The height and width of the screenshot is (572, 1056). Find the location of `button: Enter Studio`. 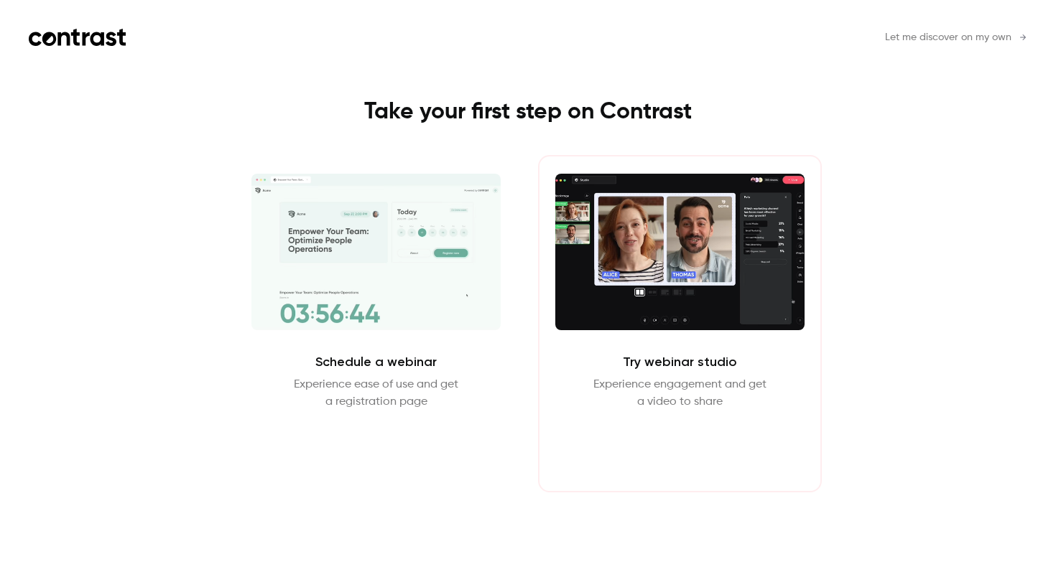

button: Enter Studio is located at coordinates (679, 445).